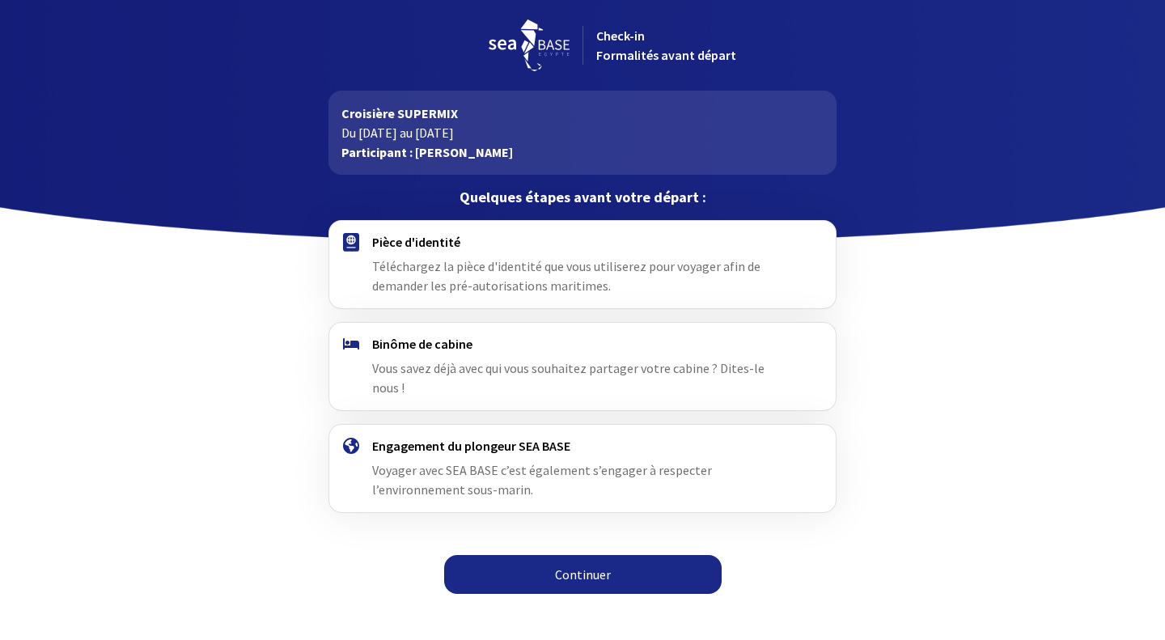 This screenshot has width=1165, height=640. Describe the element at coordinates (582, 574) in the screenshot. I see `a: Continuer` at that location.